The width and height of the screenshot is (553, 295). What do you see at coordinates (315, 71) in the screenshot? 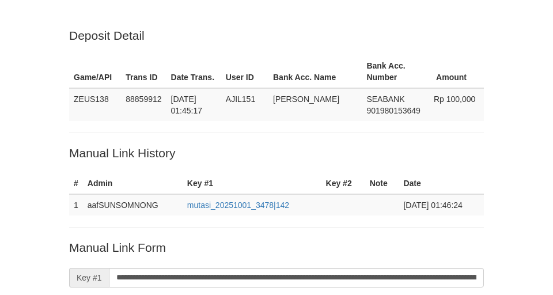
I see `th: Bank Acc. Name` at bounding box center [315, 71].